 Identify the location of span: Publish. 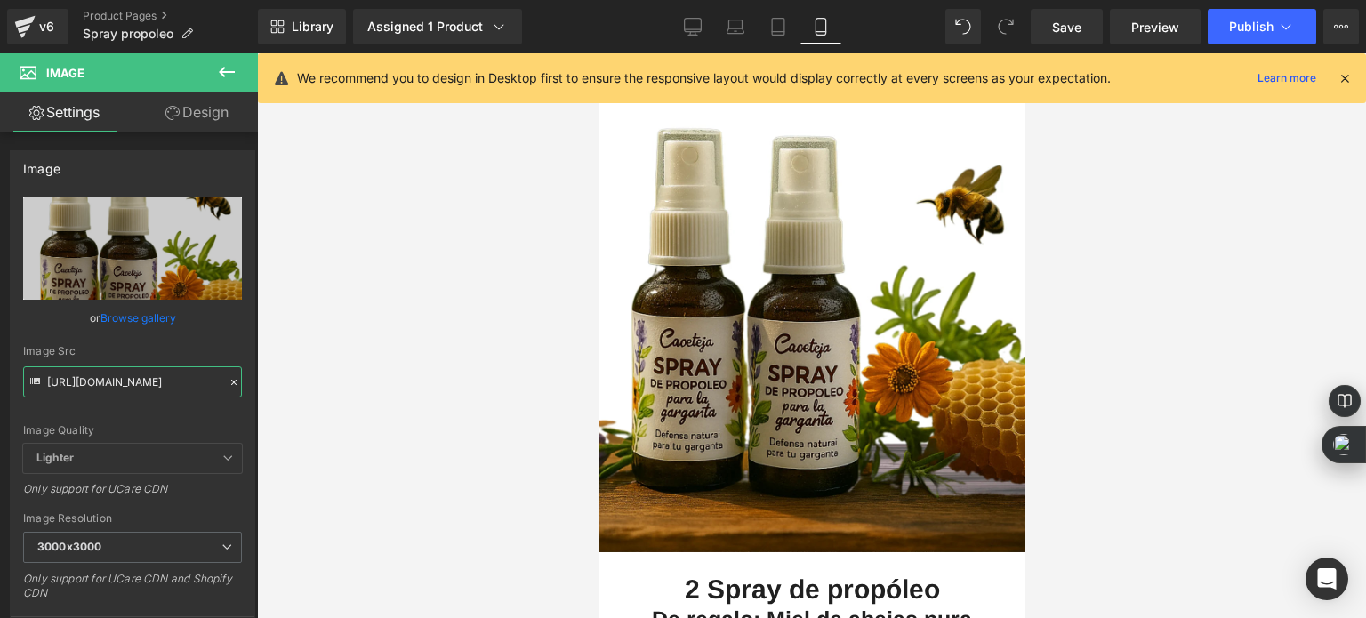
(1252, 27).